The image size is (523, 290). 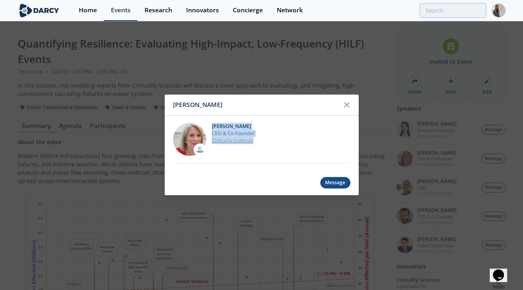 What do you see at coordinates (290, 10) in the screenshot?
I see `div: Network` at bounding box center [290, 10].